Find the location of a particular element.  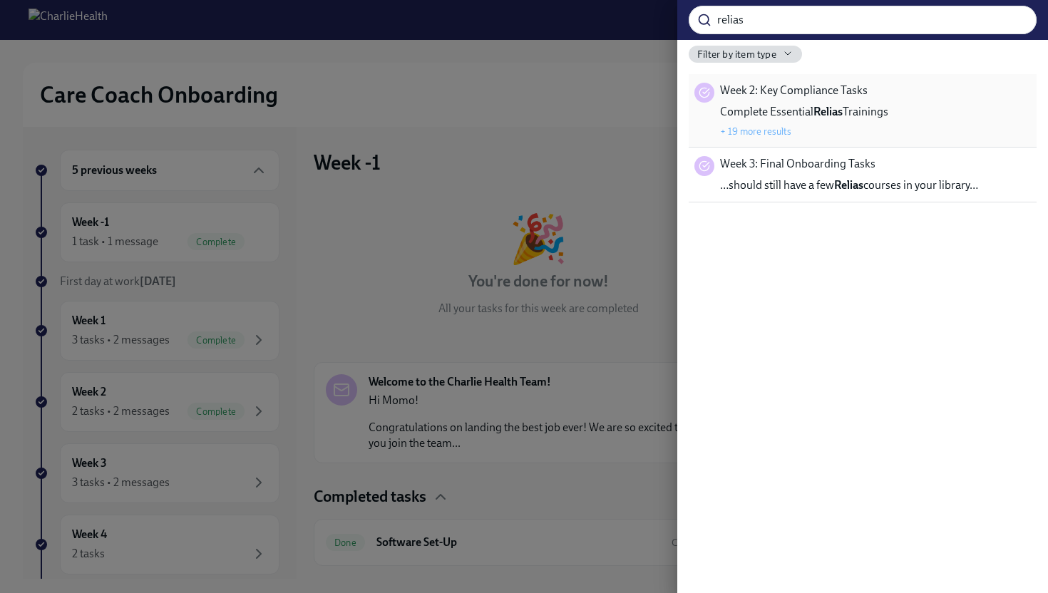

span: Week 3: Final Onboarding Tasks is located at coordinates (798, 164).